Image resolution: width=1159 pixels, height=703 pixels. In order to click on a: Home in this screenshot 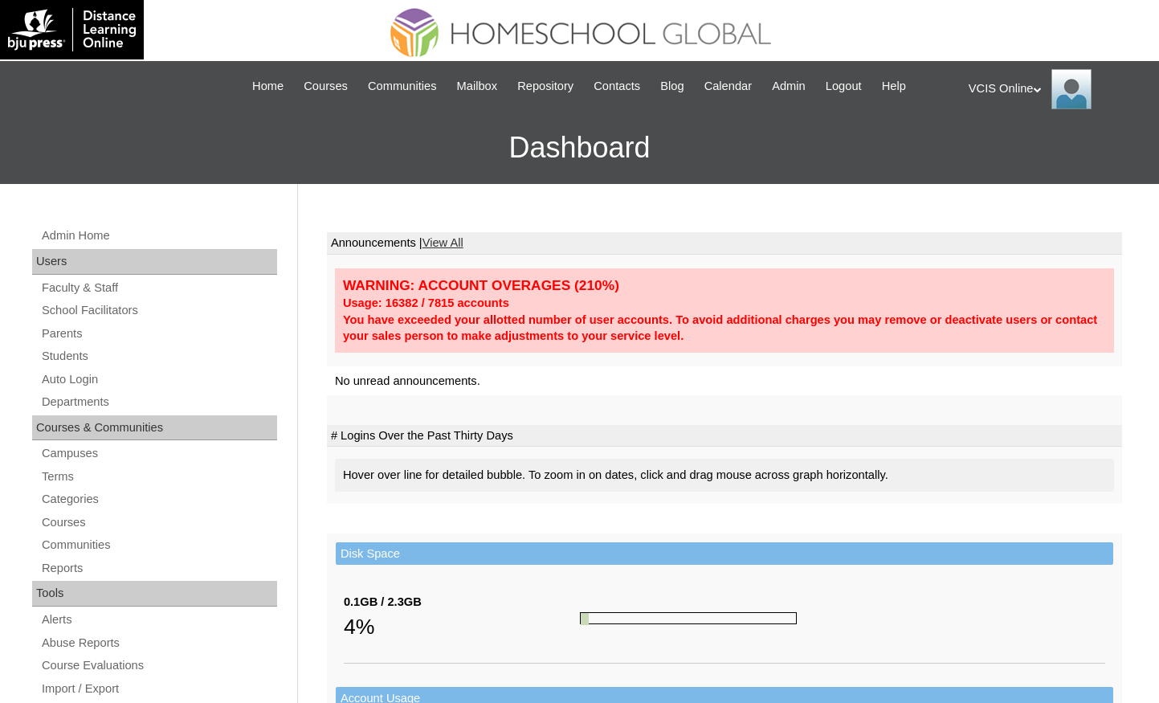, I will do `click(267, 86)`.